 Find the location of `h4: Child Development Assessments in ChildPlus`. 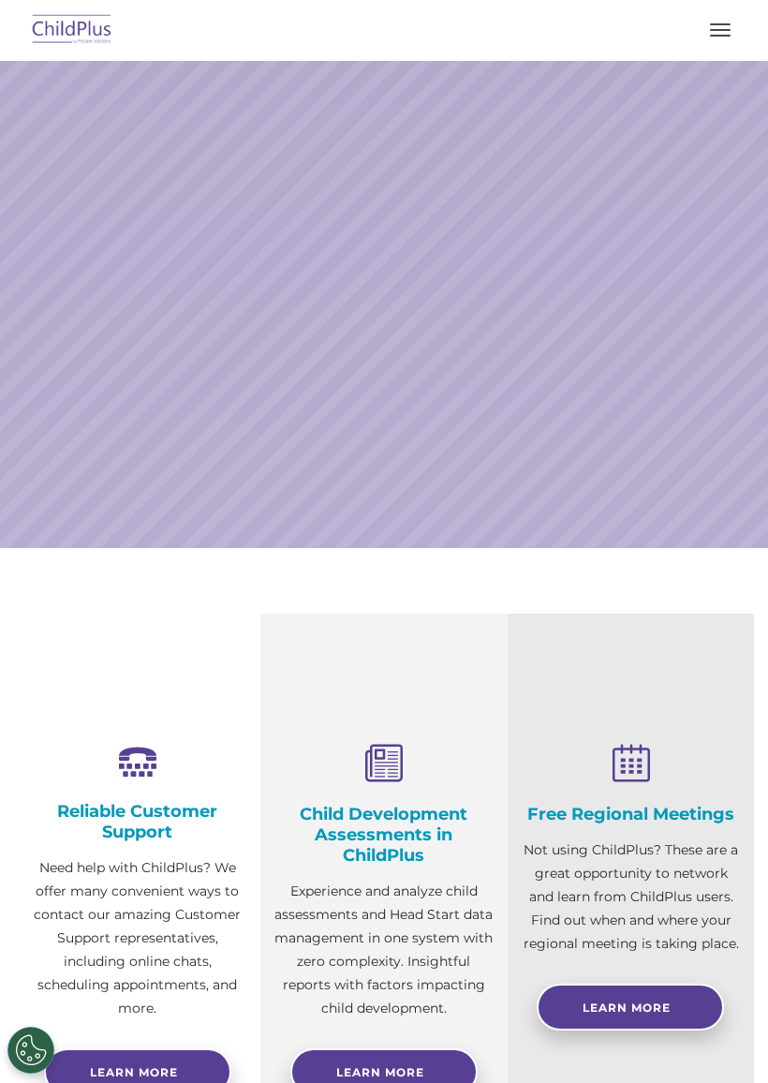

h4: Child Development Assessments in ChildPlus is located at coordinates (383, 835).